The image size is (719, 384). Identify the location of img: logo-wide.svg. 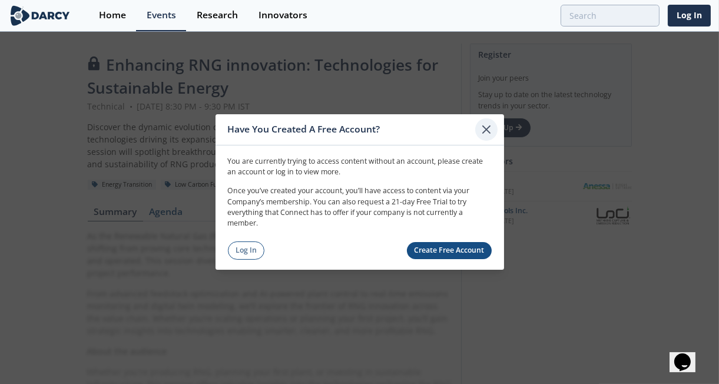
(40, 15).